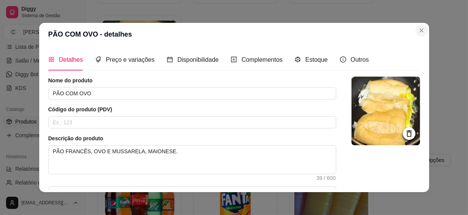  Describe the element at coordinates (316, 59) in the screenshot. I see `span: Estoque` at that location.